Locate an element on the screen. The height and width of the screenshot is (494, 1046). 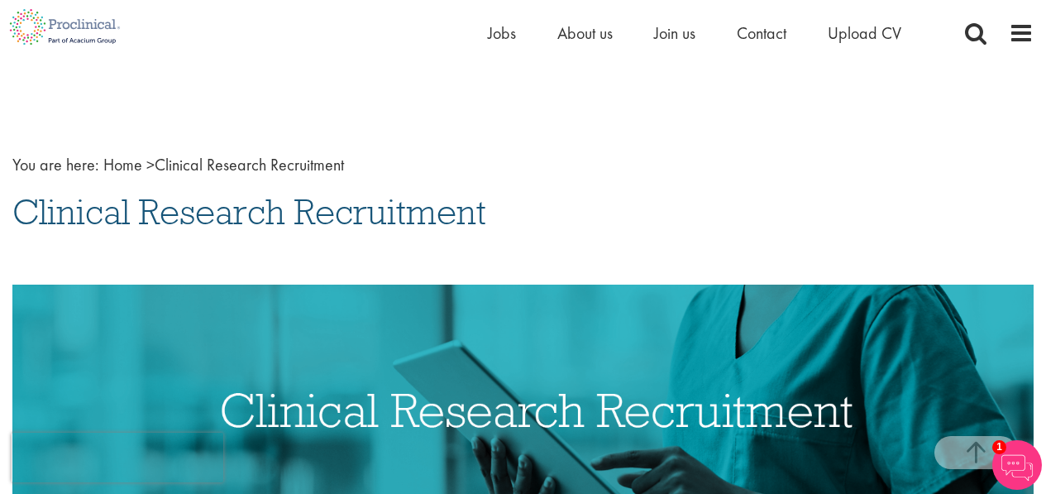
span: Contact is located at coordinates (762, 33).